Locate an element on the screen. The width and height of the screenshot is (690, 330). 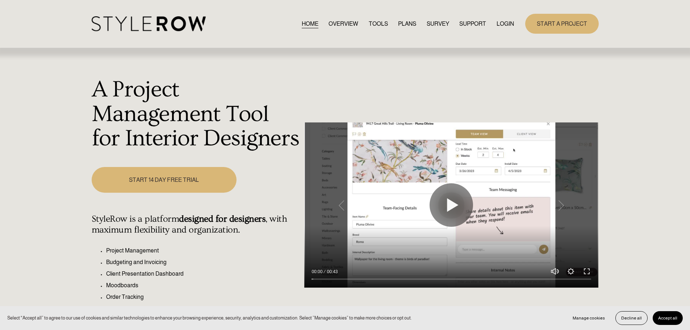
a: folder dropdown is located at coordinates (473, 24).